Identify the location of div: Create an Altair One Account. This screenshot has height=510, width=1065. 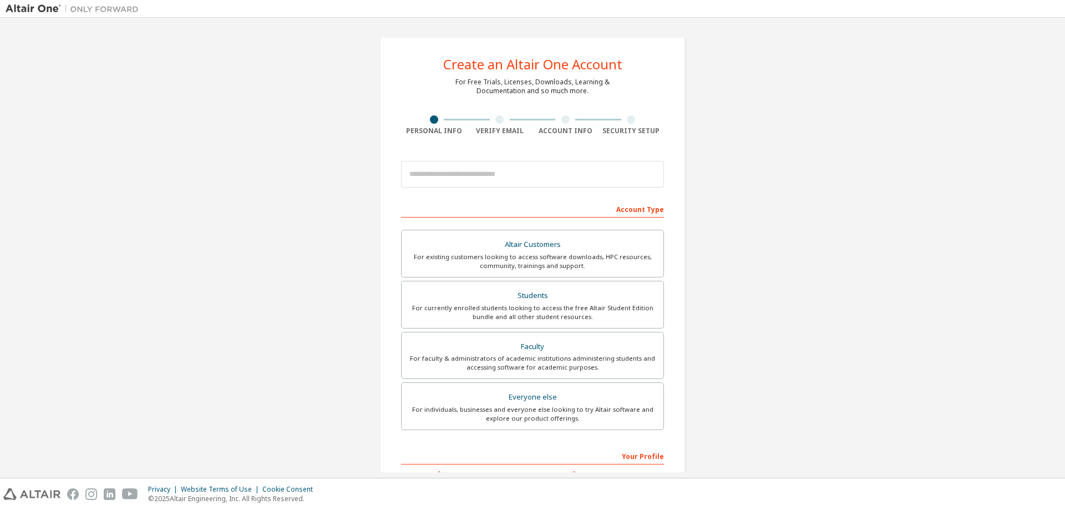
(533, 64).